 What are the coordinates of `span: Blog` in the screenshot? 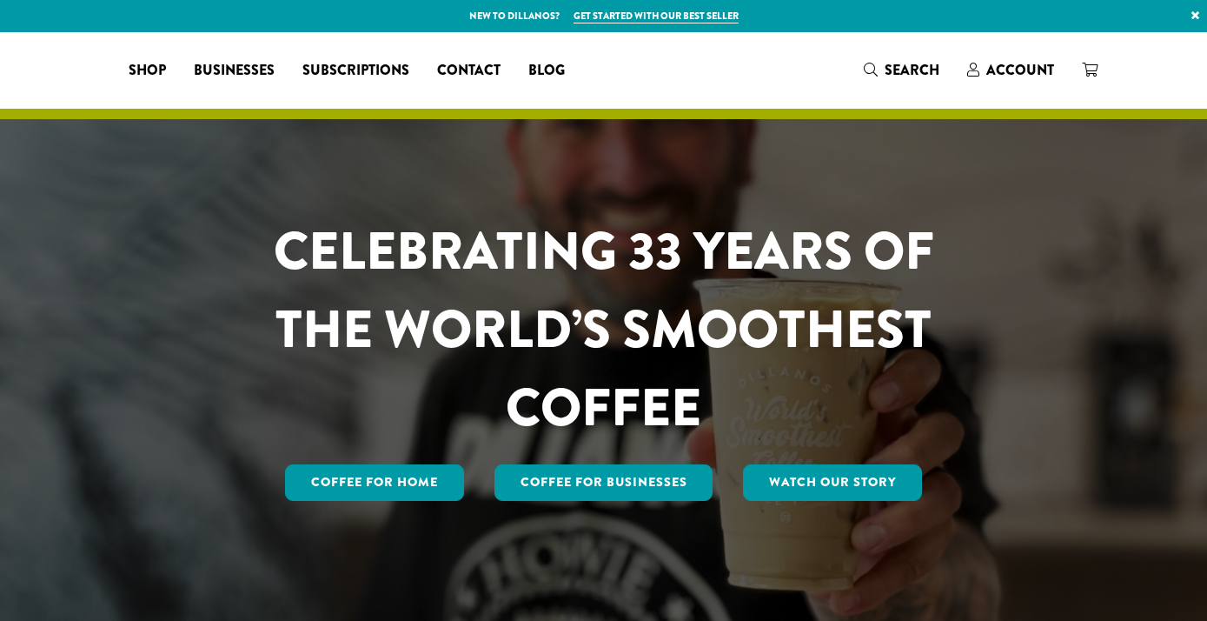 It's located at (547, 70).